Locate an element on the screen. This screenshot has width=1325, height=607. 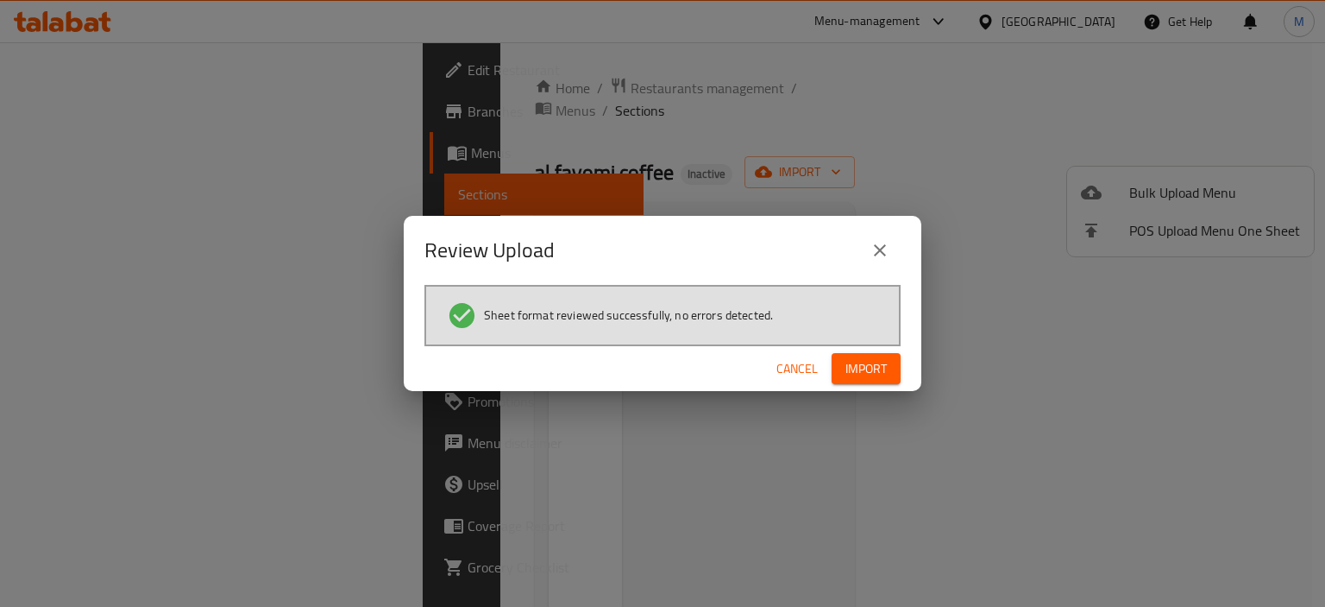
span: Sheet format reviewed successfully, no errors detected. is located at coordinates (628, 315).